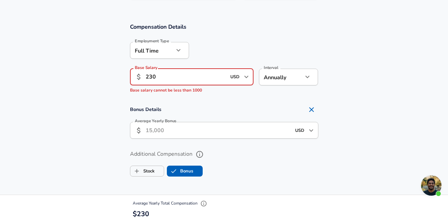 This screenshot has width=448, height=223. I want to click on h4: Bonus Details, so click(224, 109).